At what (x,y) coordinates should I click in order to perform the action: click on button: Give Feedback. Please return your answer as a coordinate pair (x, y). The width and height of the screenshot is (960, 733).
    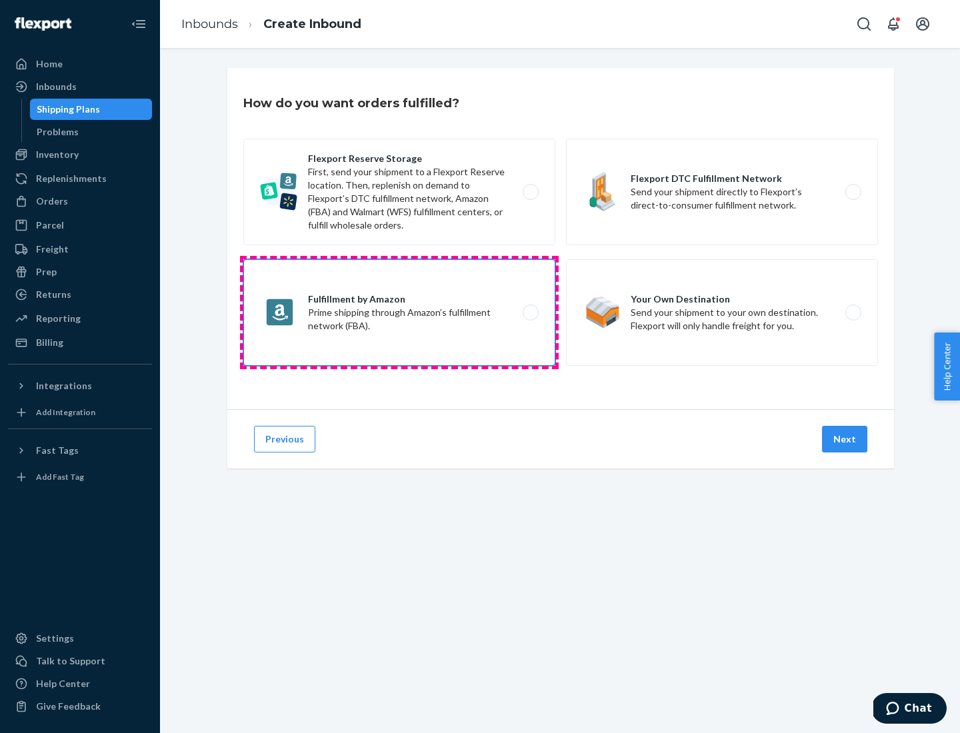
    Looking at the image, I should click on (80, 707).